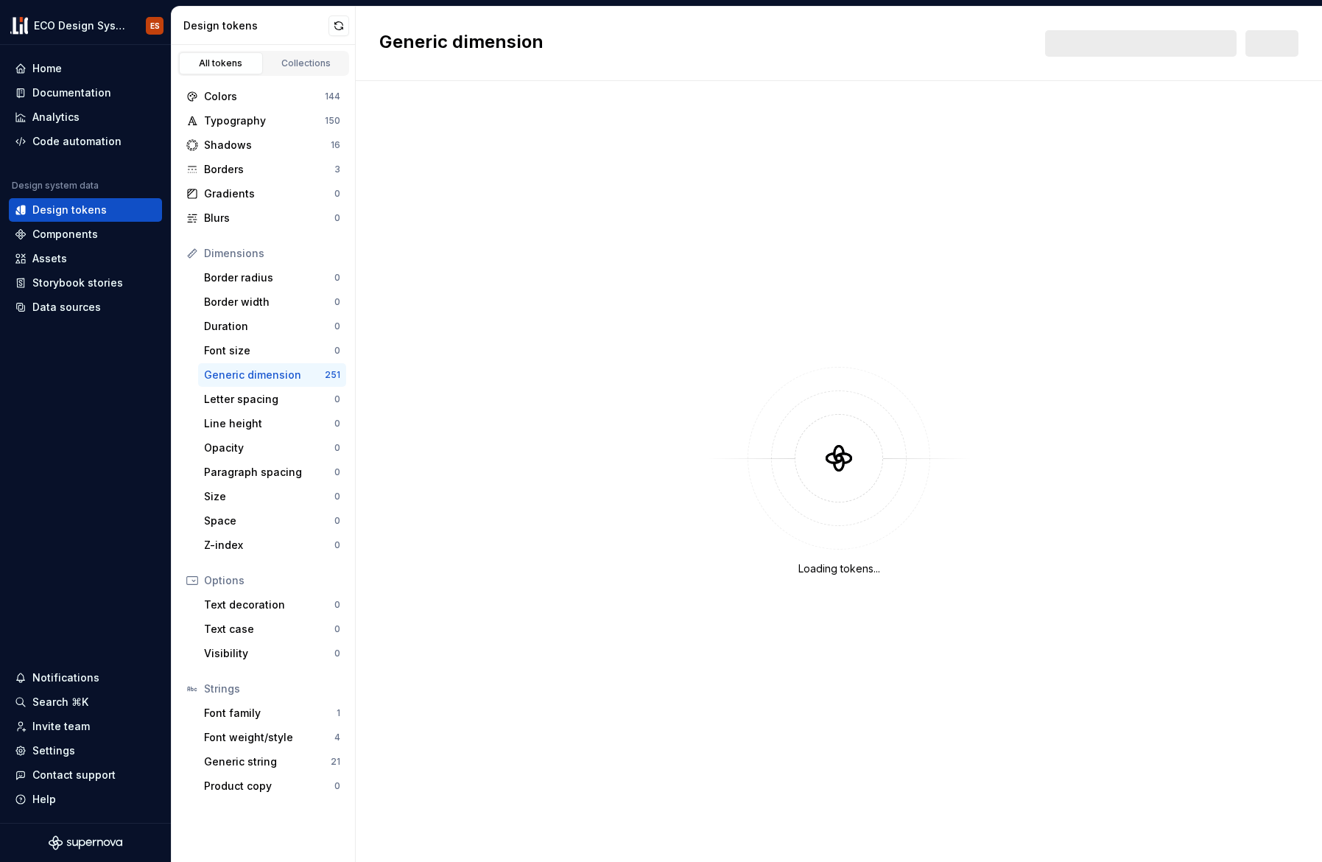  I want to click on a: Settings, so click(85, 751).